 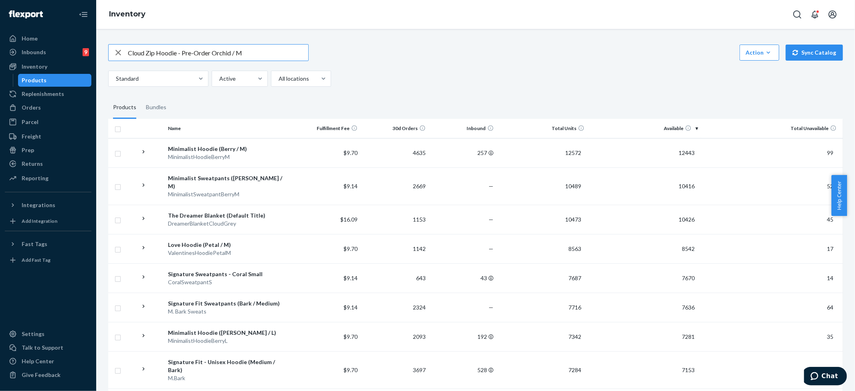 I want to click on td: 4635, so click(x=395, y=152).